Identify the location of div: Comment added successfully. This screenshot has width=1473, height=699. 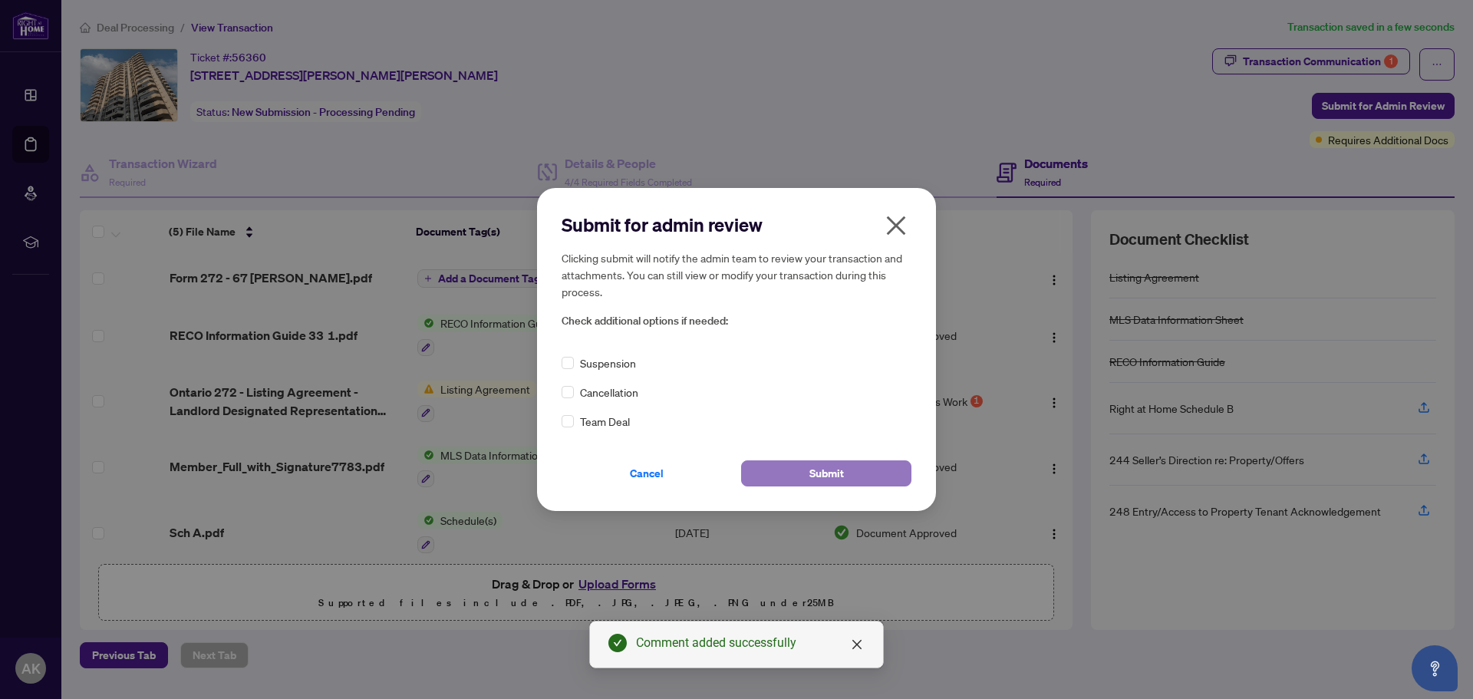
(750, 643).